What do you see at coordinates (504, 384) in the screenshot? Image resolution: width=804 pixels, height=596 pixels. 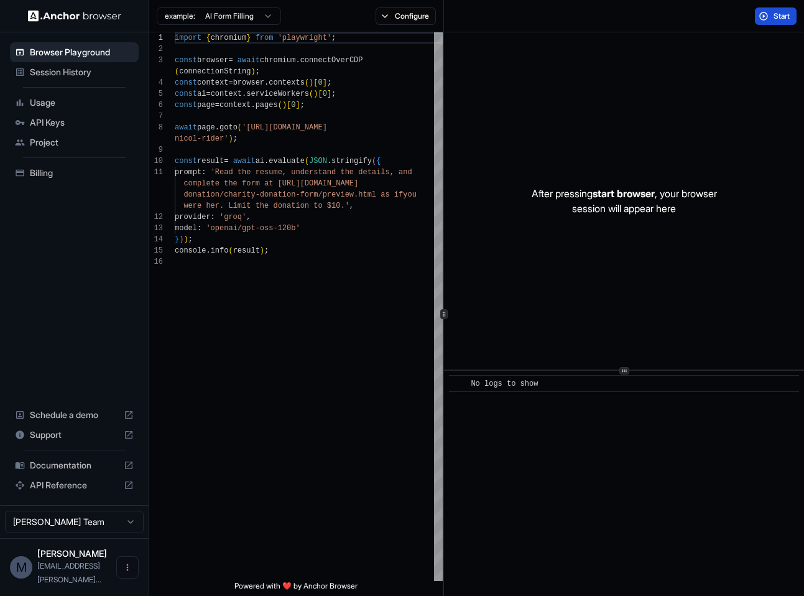 I see `span: No logs to show` at bounding box center [504, 384].